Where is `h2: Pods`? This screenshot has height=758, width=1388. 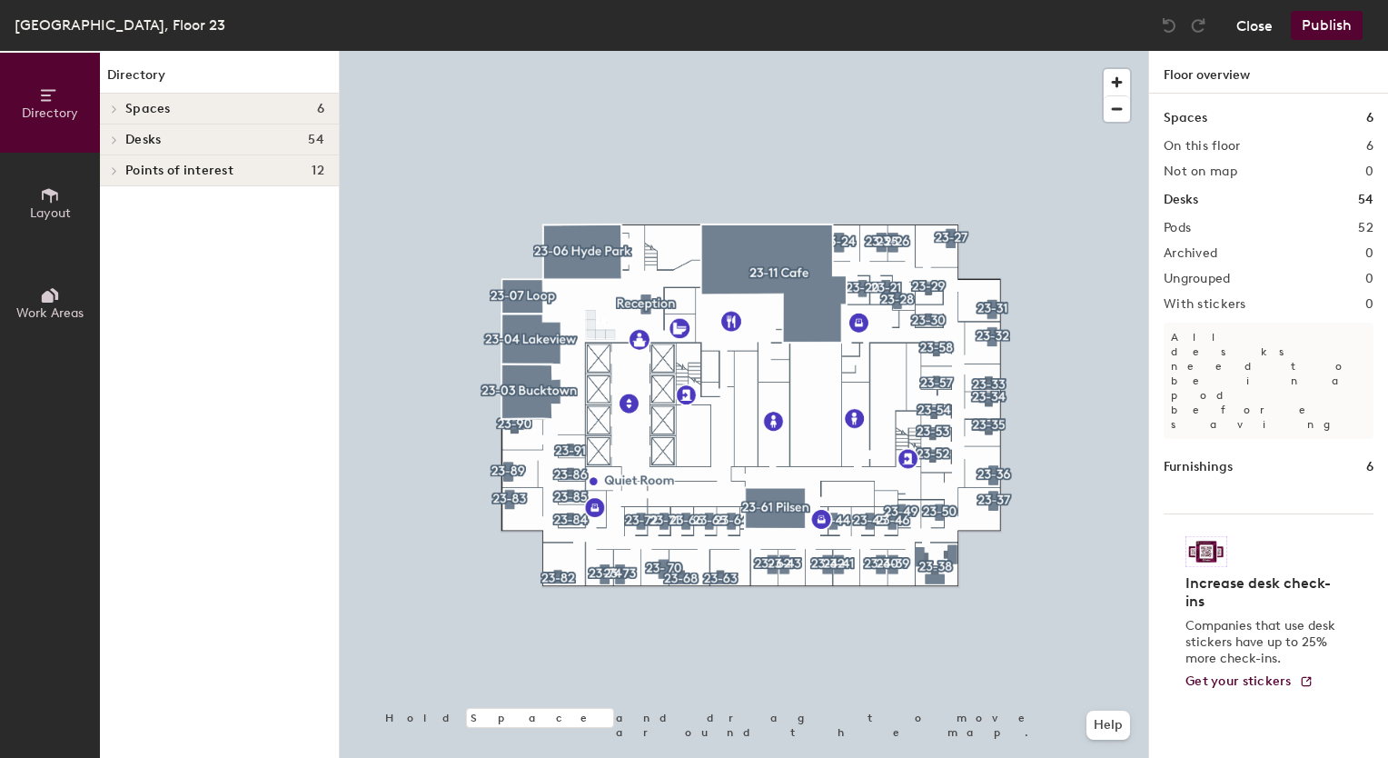
h2: Pods is located at coordinates (1177, 228).